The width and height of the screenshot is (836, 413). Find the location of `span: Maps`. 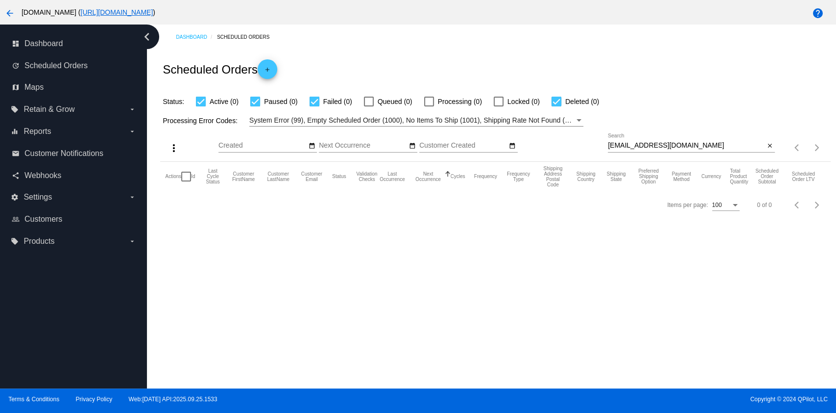

span: Maps is located at coordinates (34, 87).